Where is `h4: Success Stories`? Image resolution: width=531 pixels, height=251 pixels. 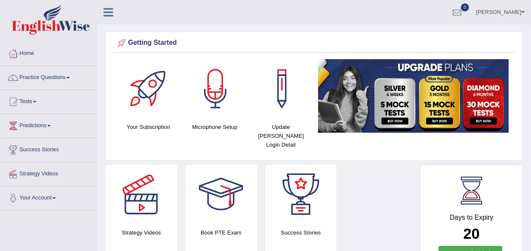 h4: Success Stories is located at coordinates (301, 232).